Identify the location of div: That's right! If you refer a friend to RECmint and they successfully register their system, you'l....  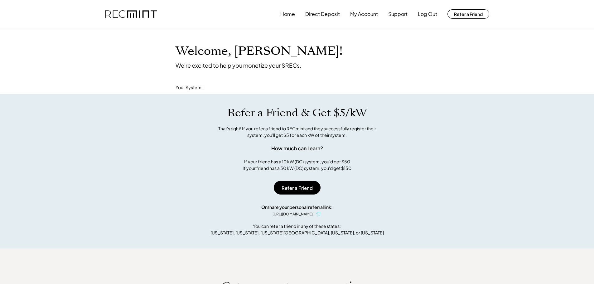
(297, 132).